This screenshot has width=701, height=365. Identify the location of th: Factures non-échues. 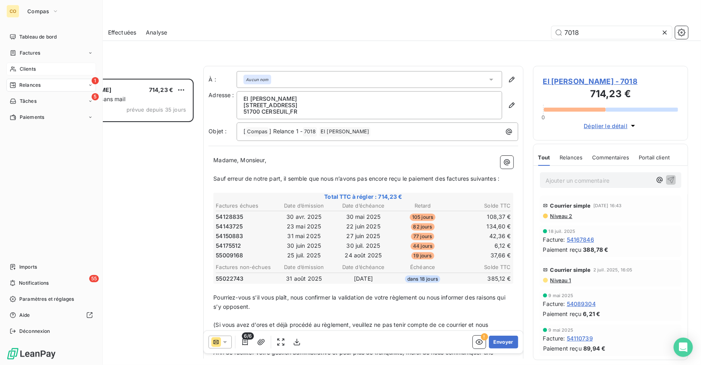
(244, 267).